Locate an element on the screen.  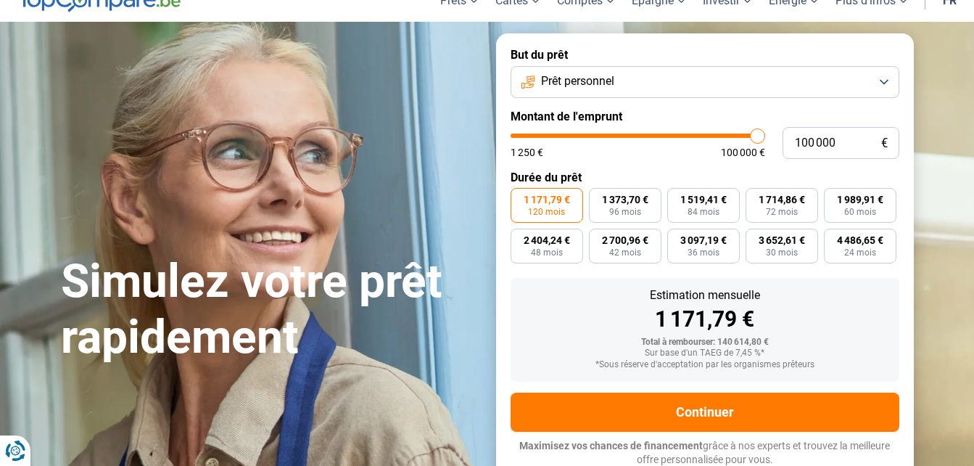
span: 1 714,86 € is located at coordinates (782, 199).